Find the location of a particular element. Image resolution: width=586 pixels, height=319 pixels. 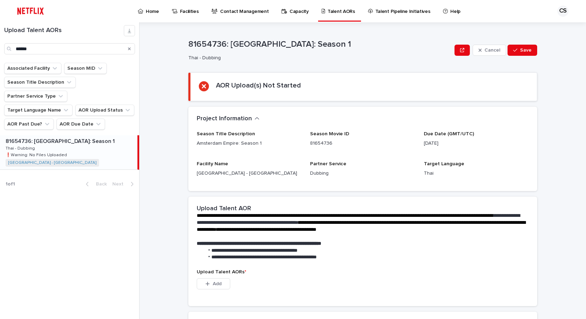

button: Next is located at coordinates (124, 184).